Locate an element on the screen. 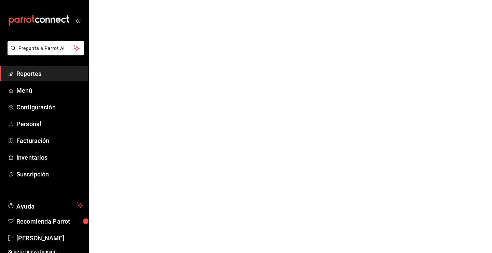 This screenshot has height=253, width=492. span: Personal is located at coordinates (50, 124).